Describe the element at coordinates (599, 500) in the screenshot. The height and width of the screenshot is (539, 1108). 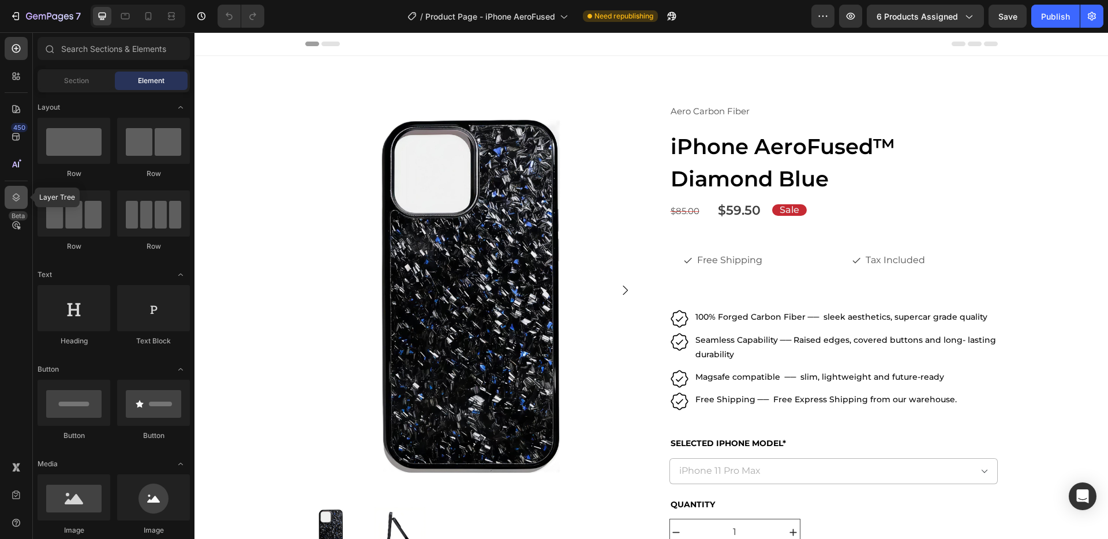
I see `button: increment` at that location.